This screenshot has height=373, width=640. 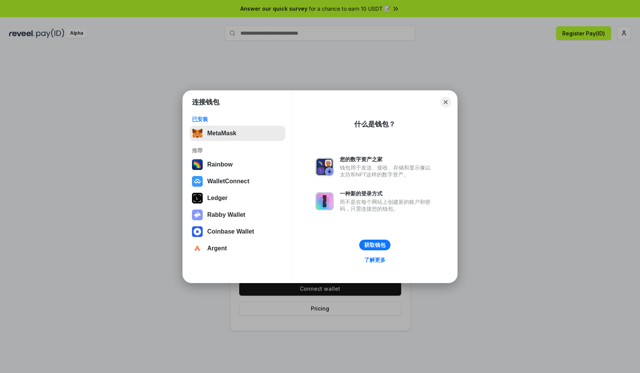 I want to click on div: WalletConnect, so click(x=228, y=181).